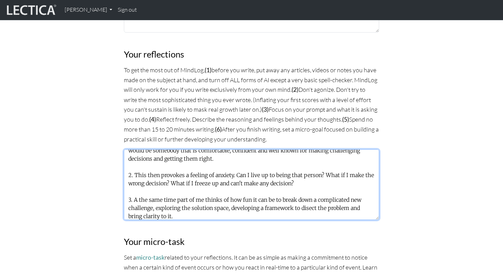  Describe the element at coordinates (127, 10) in the screenshot. I see `a: Sign out` at that location.